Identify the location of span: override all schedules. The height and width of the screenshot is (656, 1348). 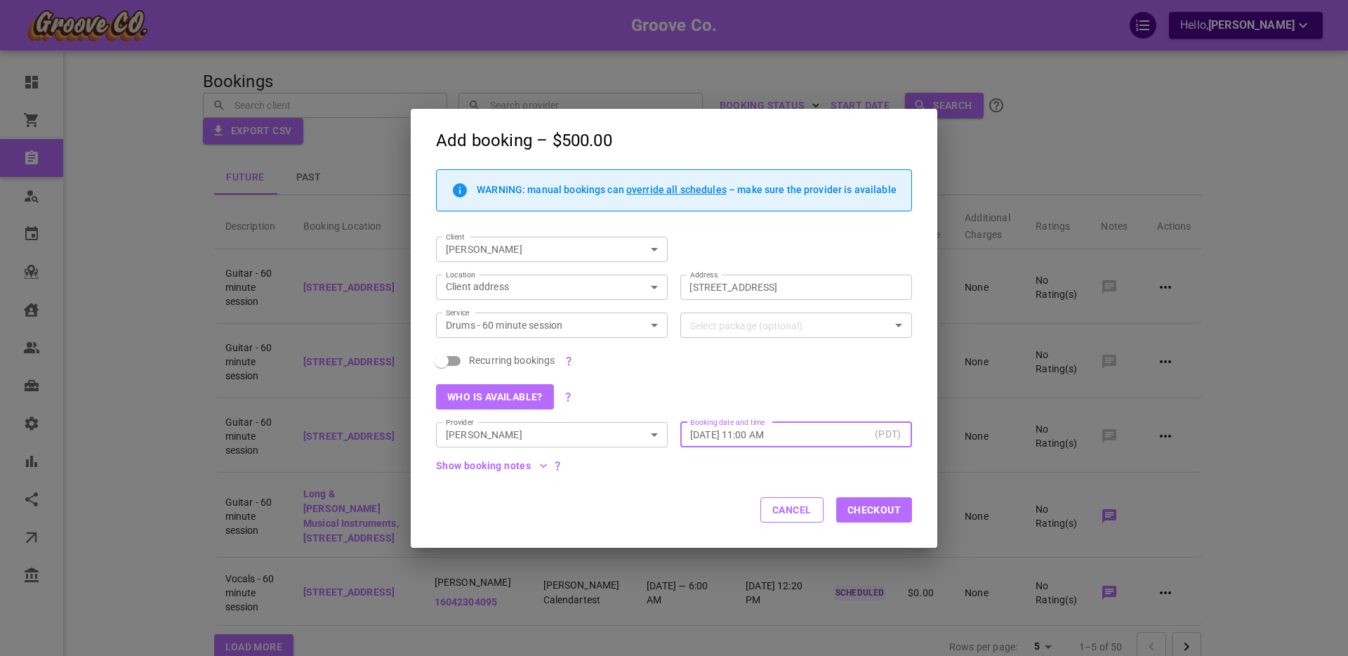
(676, 190).